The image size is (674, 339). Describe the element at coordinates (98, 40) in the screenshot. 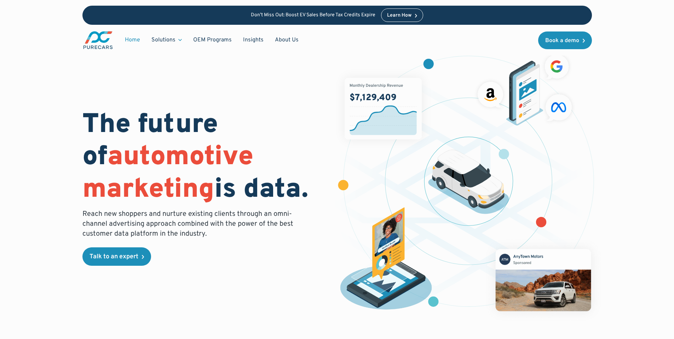

I see `img: purecars logo` at that location.